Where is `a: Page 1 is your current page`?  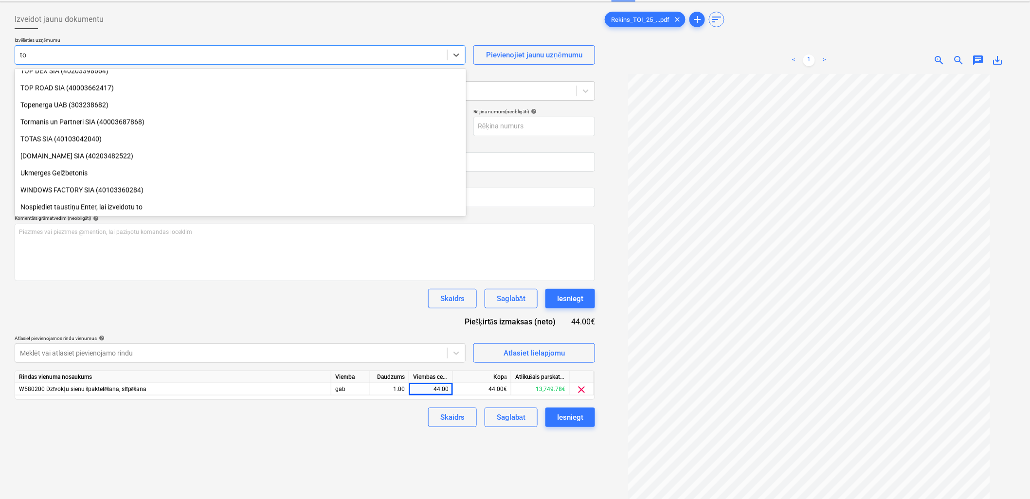
a: Page 1 is your current page is located at coordinates (809, 60).